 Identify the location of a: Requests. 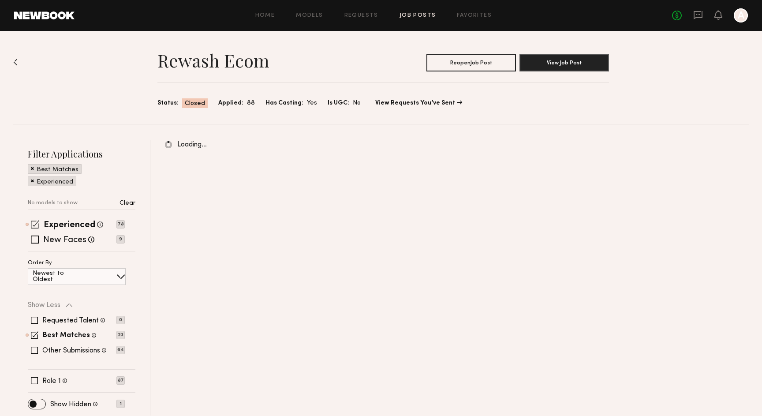
(361, 15).